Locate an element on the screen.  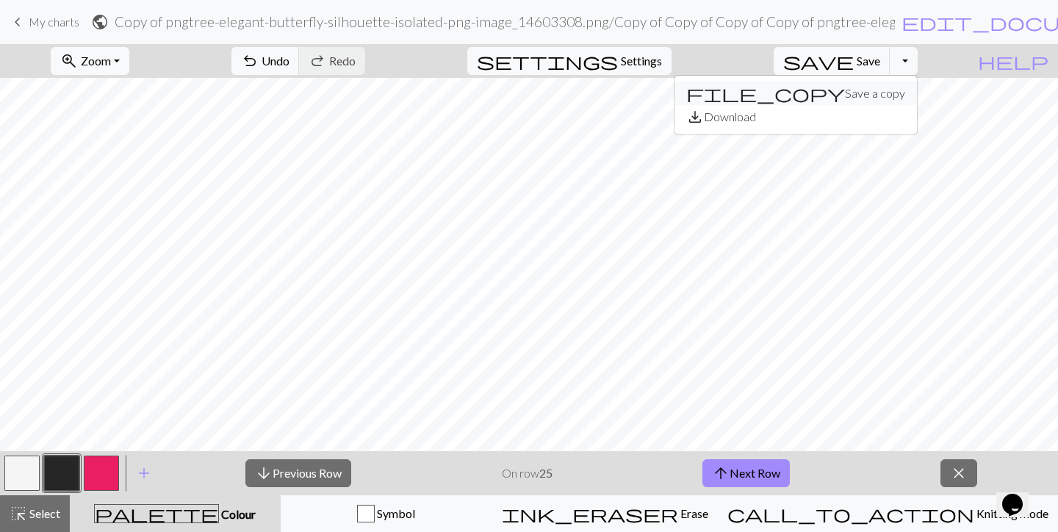
span: Knitting mode is located at coordinates (1011, 513).